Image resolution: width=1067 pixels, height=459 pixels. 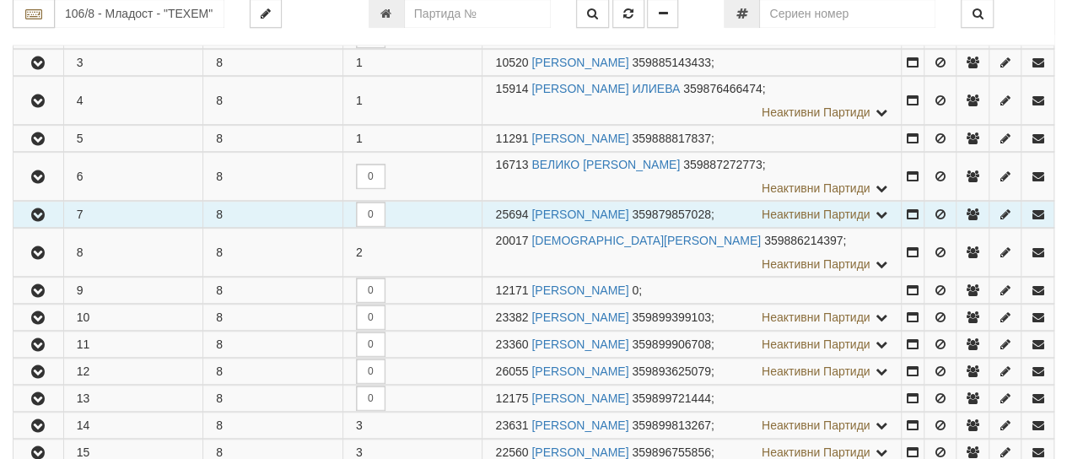 What do you see at coordinates (722, 89) in the screenshot?
I see `span: 359876466474` at bounding box center [722, 89].